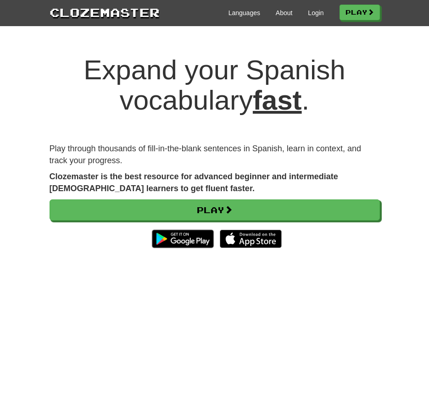  I want to click on img: Get it on Google Play, so click(183, 239).